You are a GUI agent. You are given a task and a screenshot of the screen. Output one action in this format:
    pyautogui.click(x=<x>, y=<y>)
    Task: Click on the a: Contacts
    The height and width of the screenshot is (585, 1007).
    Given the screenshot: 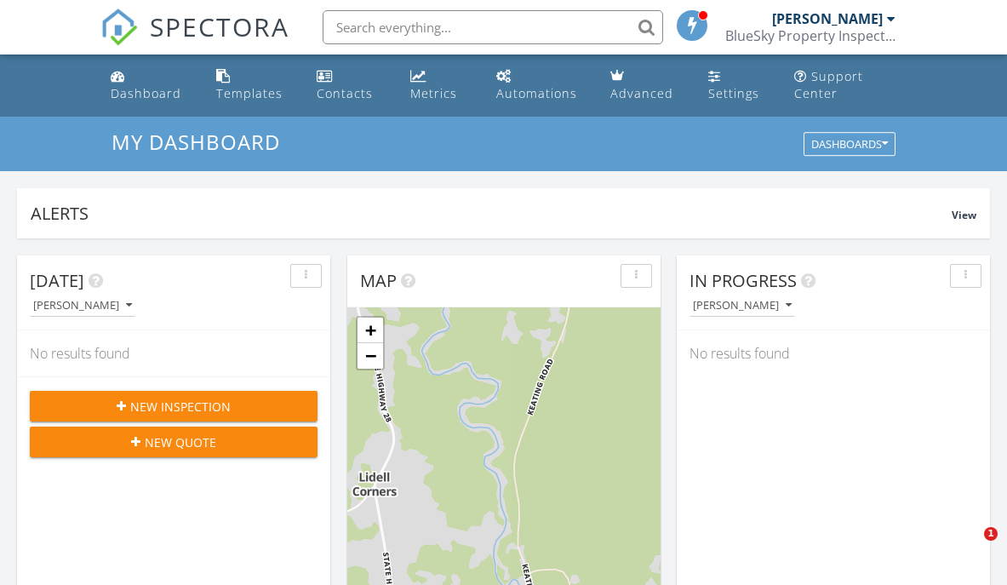 What is the action you would take?
    pyautogui.click(x=350, y=85)
    